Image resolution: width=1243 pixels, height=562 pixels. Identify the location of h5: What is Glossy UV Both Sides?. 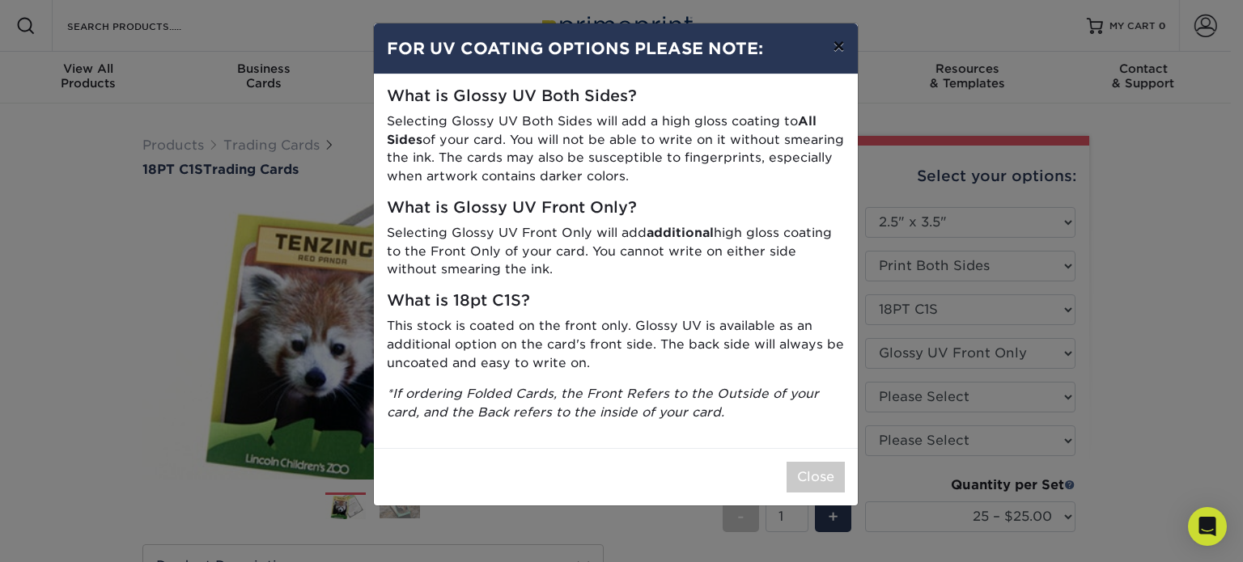
(616, 96).